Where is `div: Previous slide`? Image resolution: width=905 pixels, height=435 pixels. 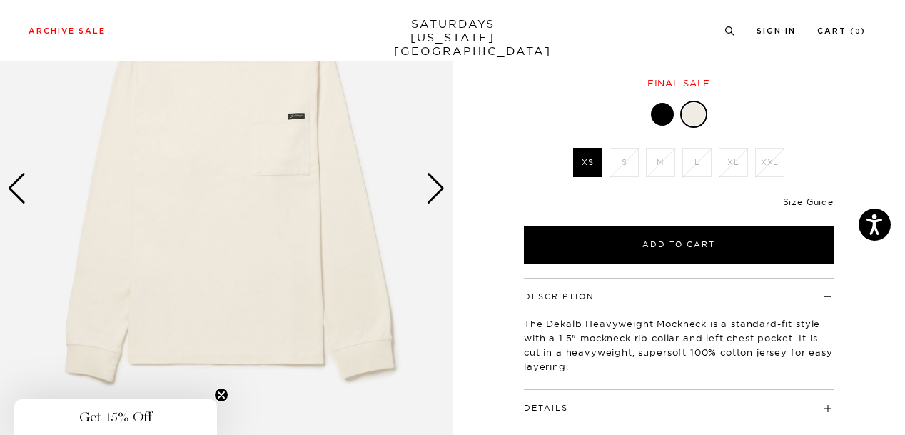 div: Previous slide is located at coordinates (16, 188).